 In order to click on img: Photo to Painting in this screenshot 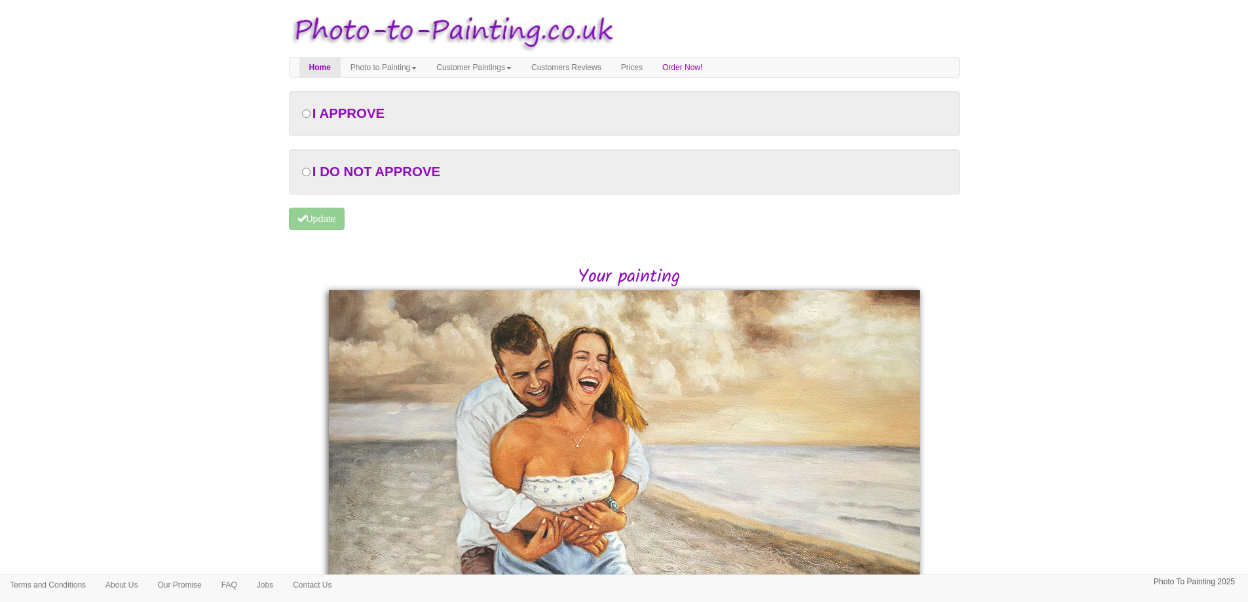, I will do `click(450, 31)`.